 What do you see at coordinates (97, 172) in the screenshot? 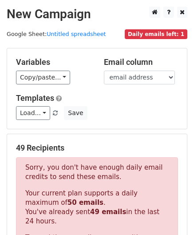
I see `p: Sorry, you don't have enough daily email credits to send these emails.` at bounding box center [97, 172].